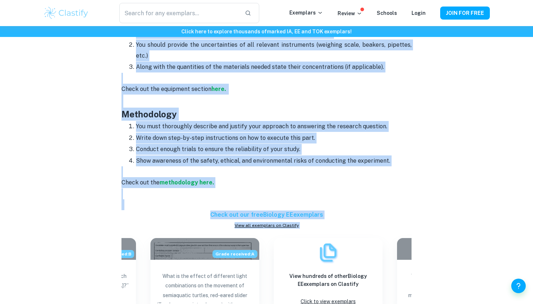 The width and height of the screenshot is (533, 304). Describe the element at coordinates (187, 182) in the screenshot. I see `strong: methodology here.` at that location.